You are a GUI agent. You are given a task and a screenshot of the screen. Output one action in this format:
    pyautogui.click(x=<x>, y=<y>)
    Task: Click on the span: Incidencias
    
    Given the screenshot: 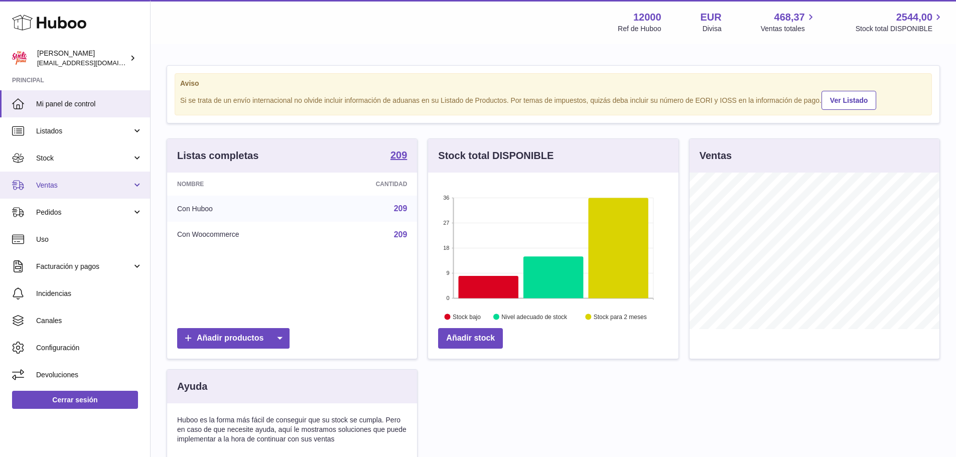 What is the action you would take?
    pyautogui.click(x=89, y=293)
    